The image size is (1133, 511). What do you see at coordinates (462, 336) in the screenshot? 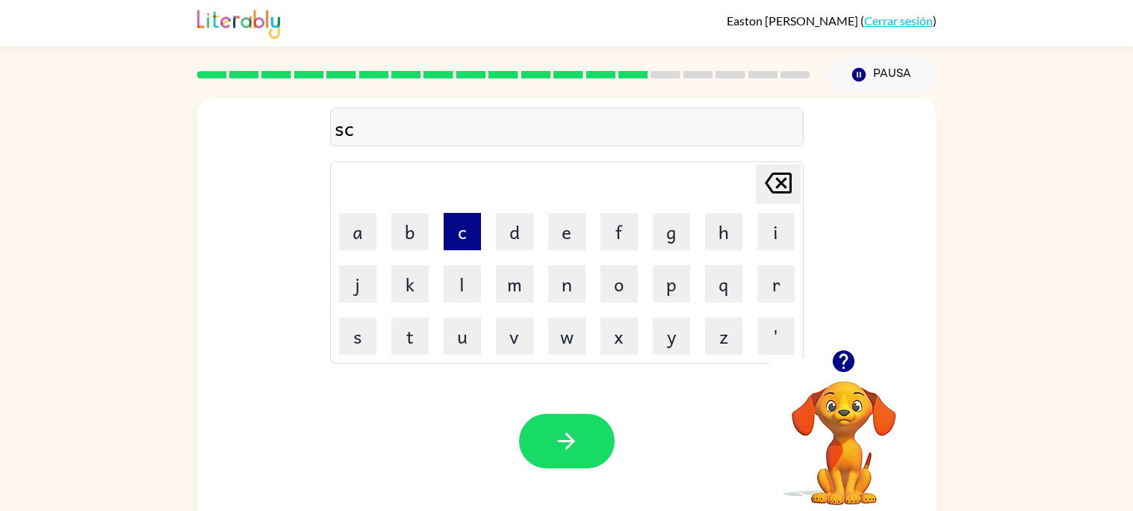
I see `button: u` at bounding box center [462, 336].